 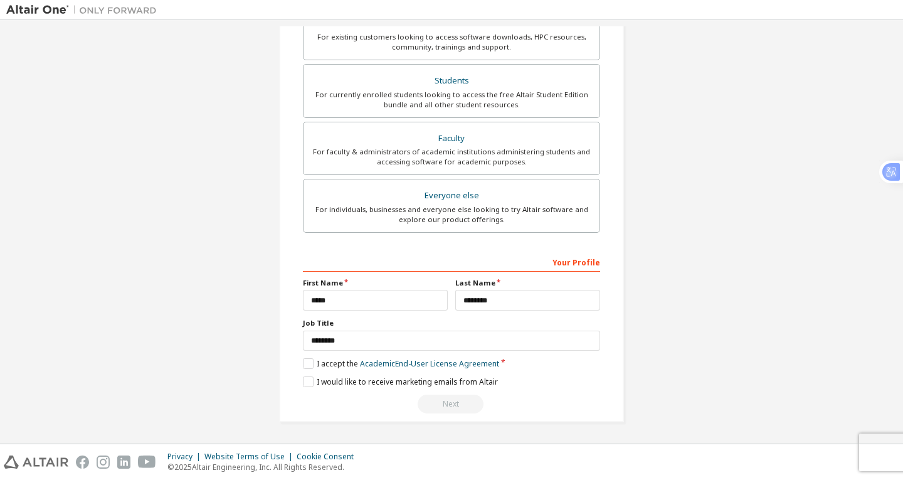 I want to click on label: First Name, so click(x=375, y=283).